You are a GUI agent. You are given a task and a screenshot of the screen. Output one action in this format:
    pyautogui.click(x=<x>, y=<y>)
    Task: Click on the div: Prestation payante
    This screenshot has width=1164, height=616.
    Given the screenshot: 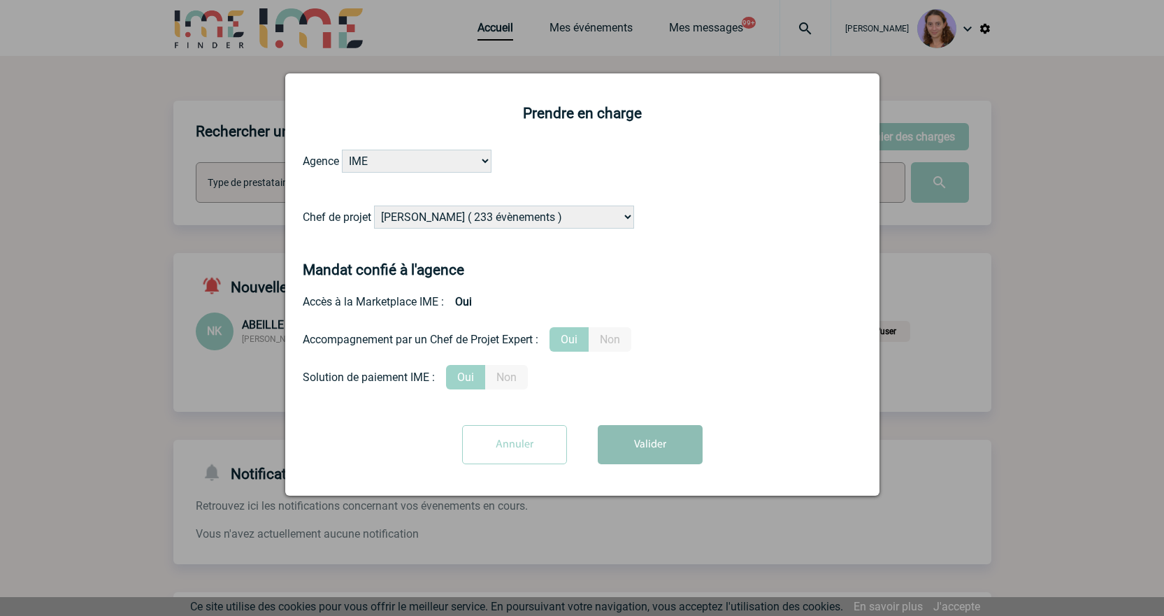 What is the action you would take?
    pyautogui.click(x=582, y=339)
    